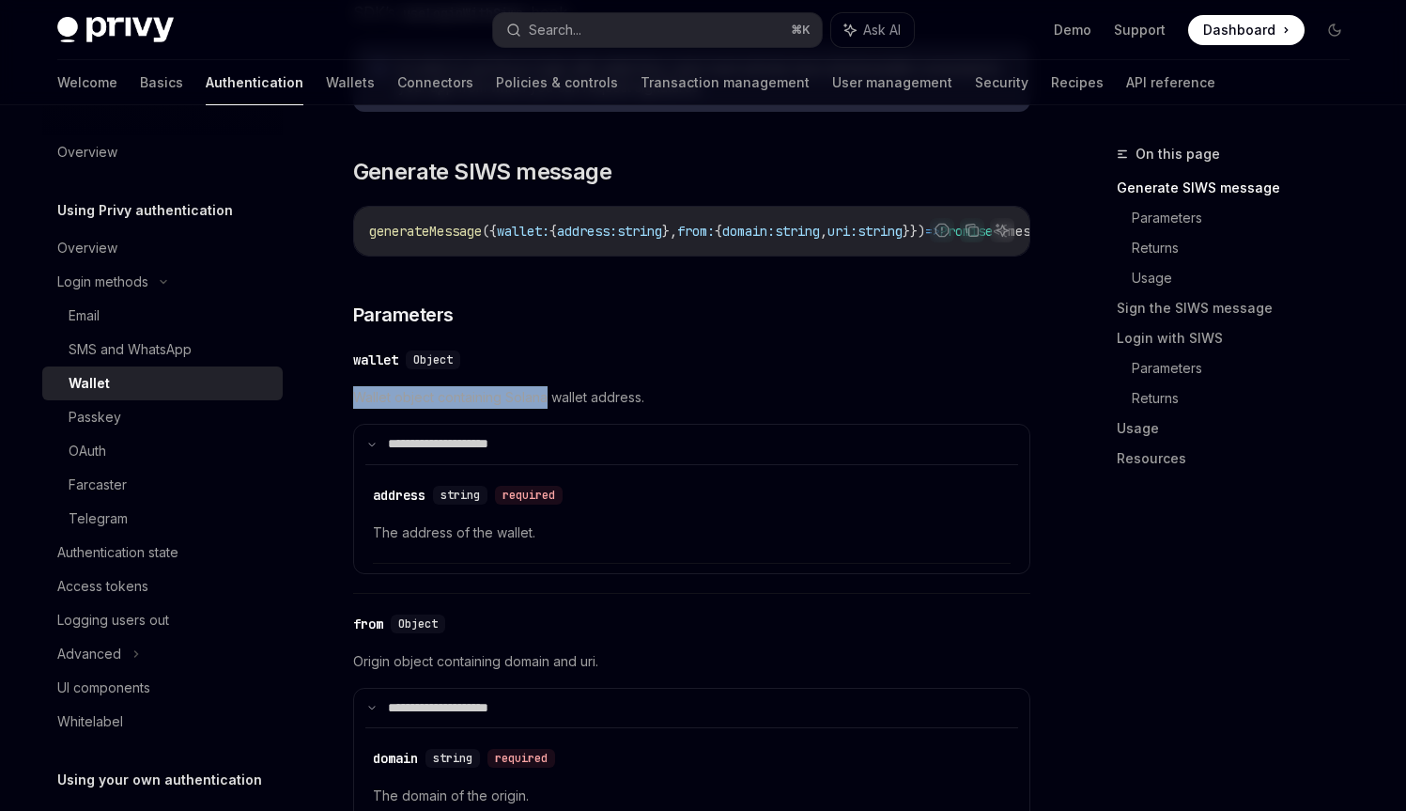  Describe the element at coordinates (1001, 83) in the screenshot. I see `a: Security` at that location.